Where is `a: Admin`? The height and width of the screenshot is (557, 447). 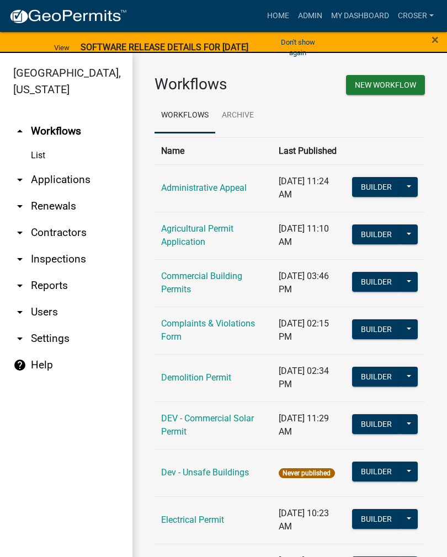 a: Admin is located at coordinates (310, 16).